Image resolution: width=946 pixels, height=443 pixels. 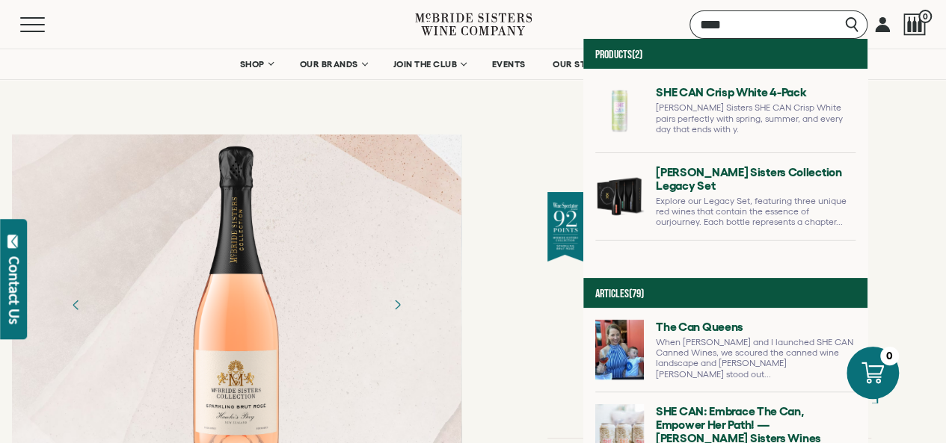 I want to click on span: OUR BRANDS, so click(x=328, y=64).